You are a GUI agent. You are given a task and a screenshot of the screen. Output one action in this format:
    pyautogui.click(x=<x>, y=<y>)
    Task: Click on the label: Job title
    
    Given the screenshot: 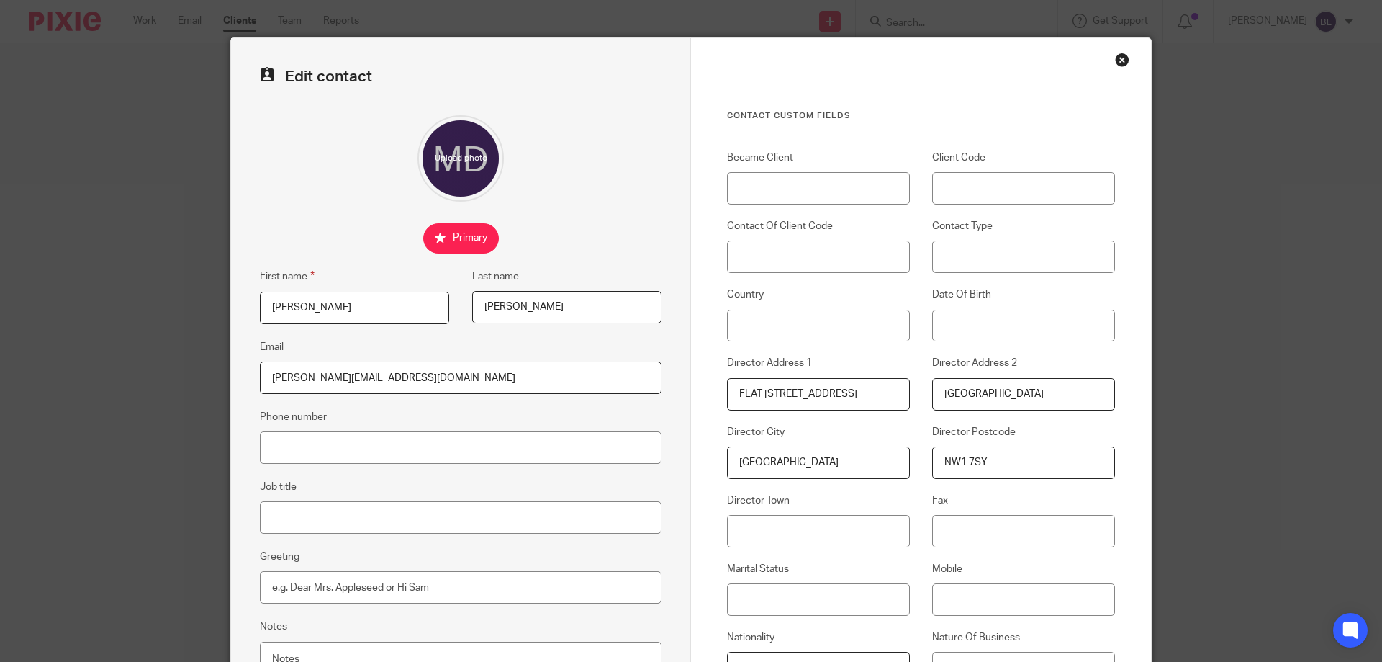 What is the action you would take?
    pyautogui.click(x=278, y=487)
    